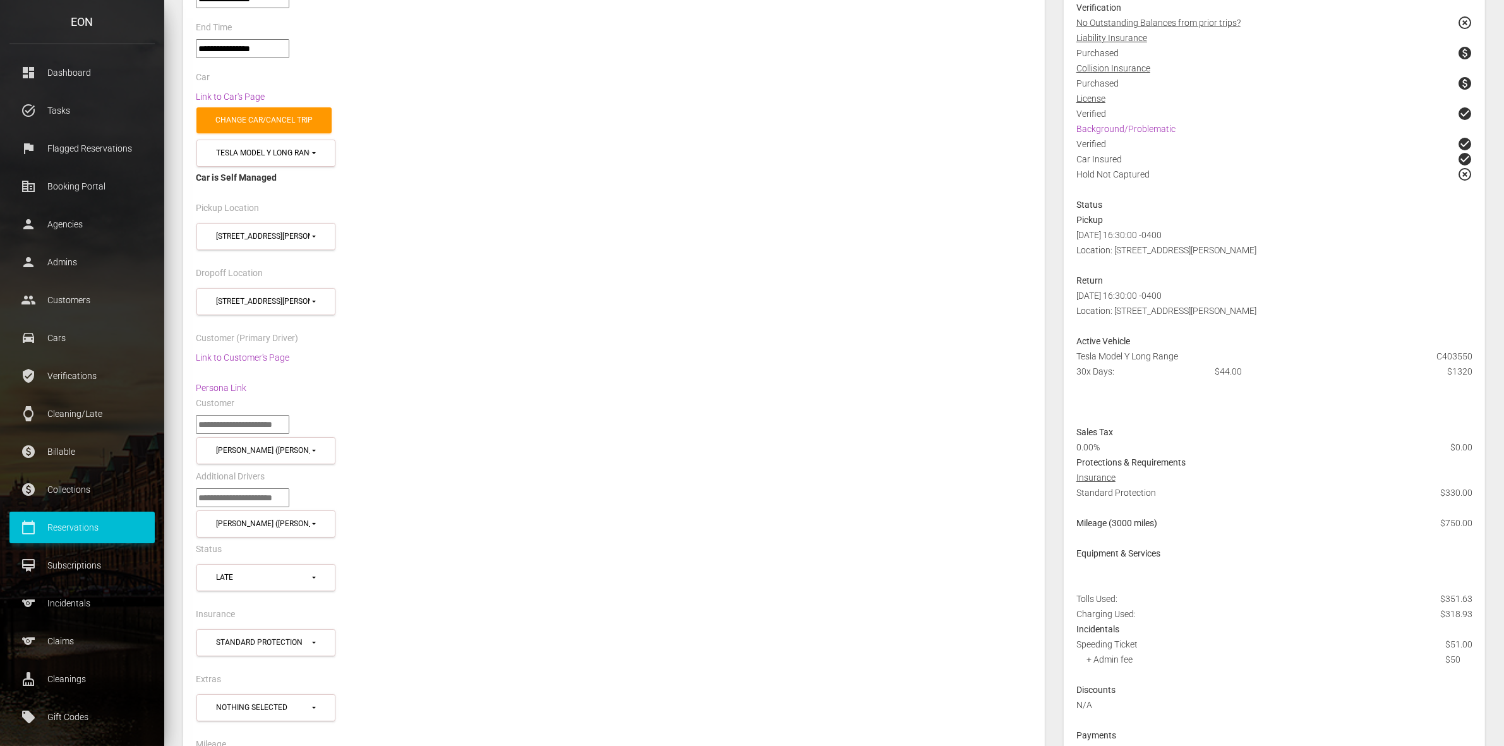  Describe the element at coordinates (266, 708) in the screenshot. I see `button: Nothing selected` at that location.